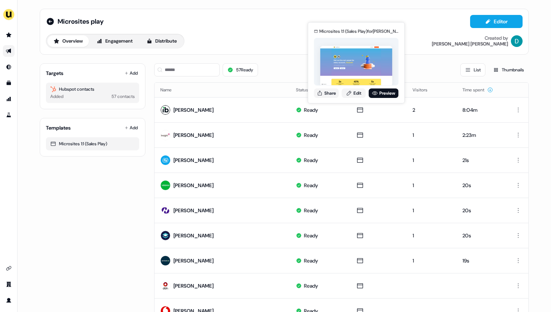  I want to click on button: Share, so click(327, 93).